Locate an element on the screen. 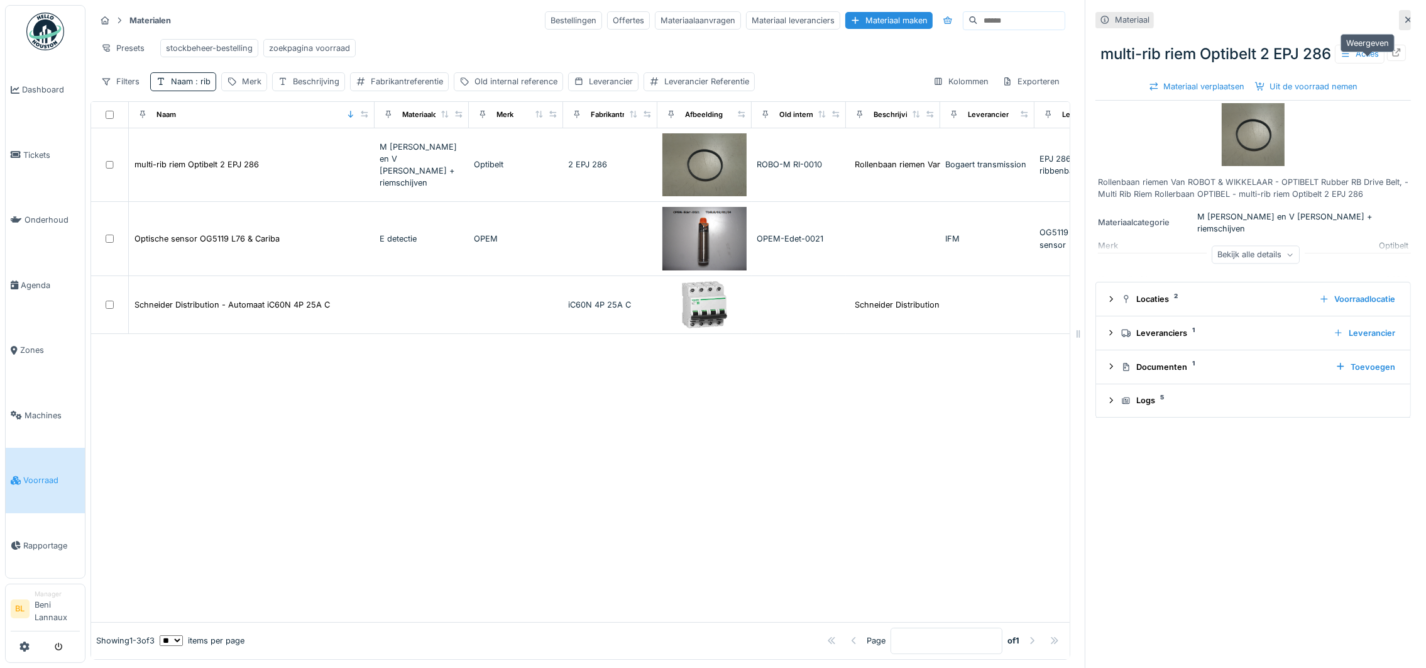 This screenshot has height=668, width=1426. summary: Leveranciers1Leverancier is located at coordinates (1254, 333).